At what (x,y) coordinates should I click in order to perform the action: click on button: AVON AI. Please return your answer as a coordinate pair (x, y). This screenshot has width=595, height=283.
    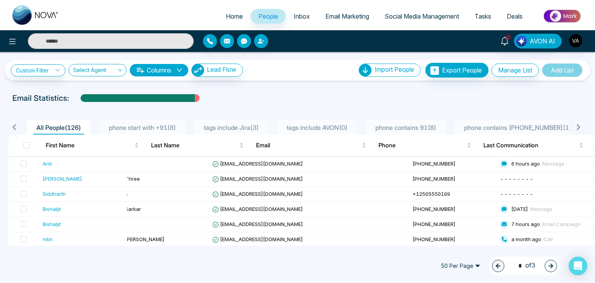
    Looking at the image, I should click on (537, 41).